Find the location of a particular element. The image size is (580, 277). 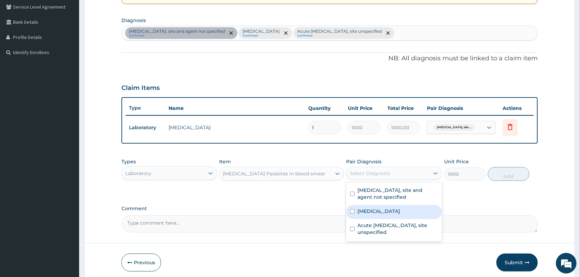

button: Previous is located at coordinates (141, 262).